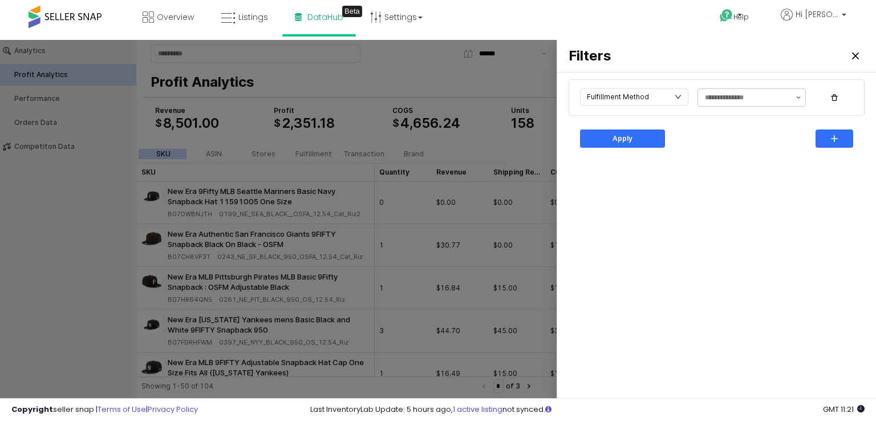 The height and width of the screenshot is (421, 876). Describe the element at coordinates (678, 57) in the screenshot. I see `i: icon: down` at that location.